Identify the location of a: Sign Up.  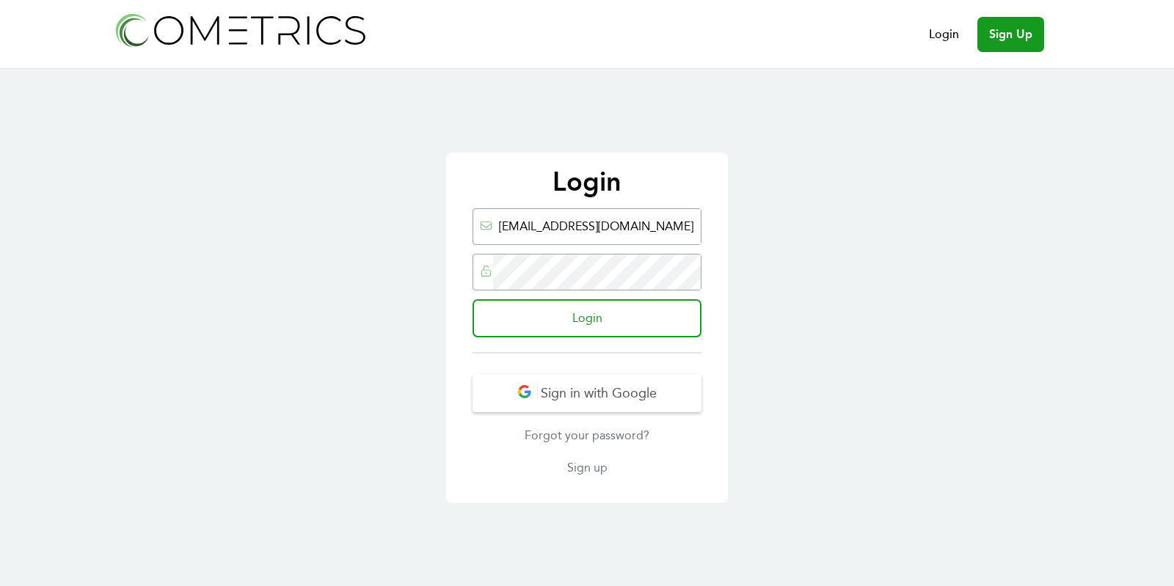
(1011, 34).